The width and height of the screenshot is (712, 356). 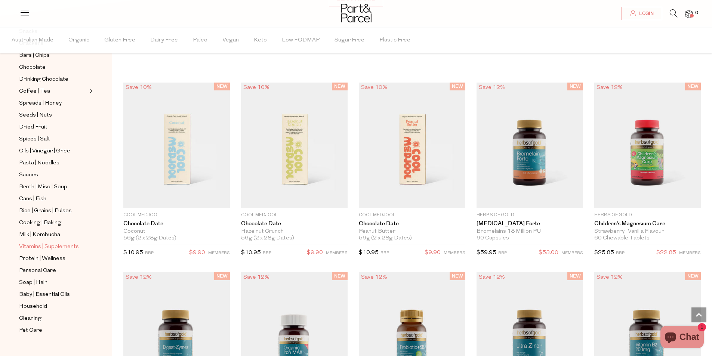 I want to click on span: Cleaning, so click(x=30, y=319).